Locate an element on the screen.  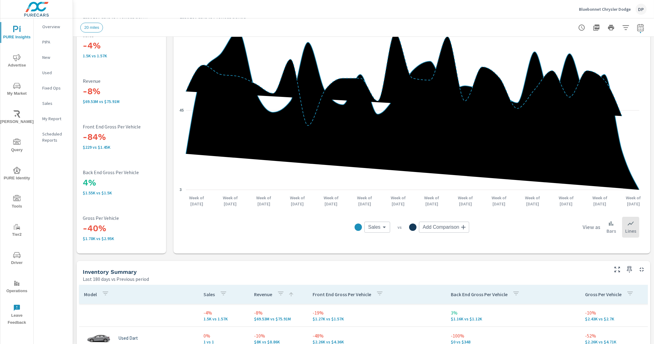
p: Overview is located at coordinates (55, 27).